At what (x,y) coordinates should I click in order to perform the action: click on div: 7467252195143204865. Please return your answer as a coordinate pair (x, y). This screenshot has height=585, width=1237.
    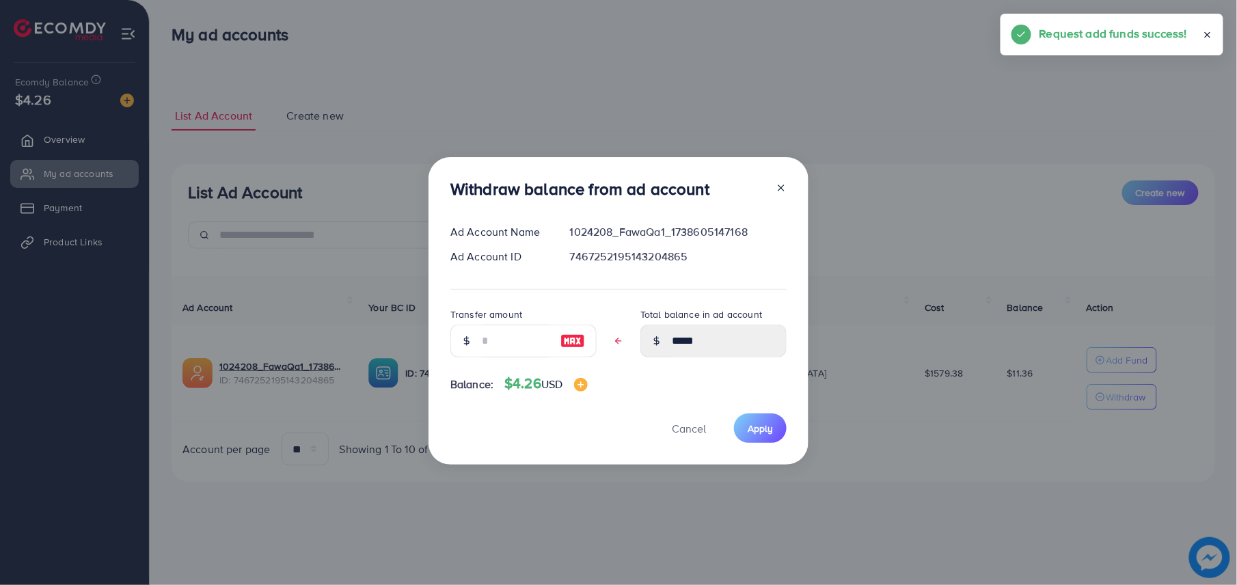
    Looking at the image, I should click on (678, 256).